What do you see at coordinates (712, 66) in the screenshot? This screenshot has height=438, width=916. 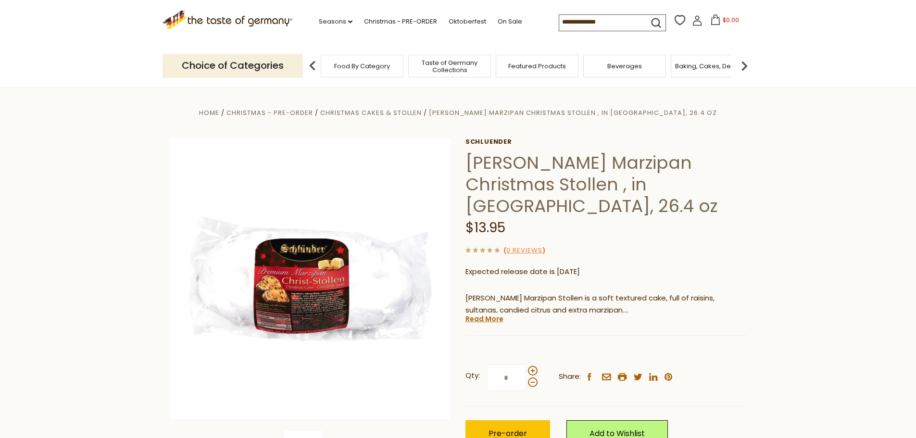 I see `span: Baking, Cakes, Desserts` at bounding box center [712, 66].